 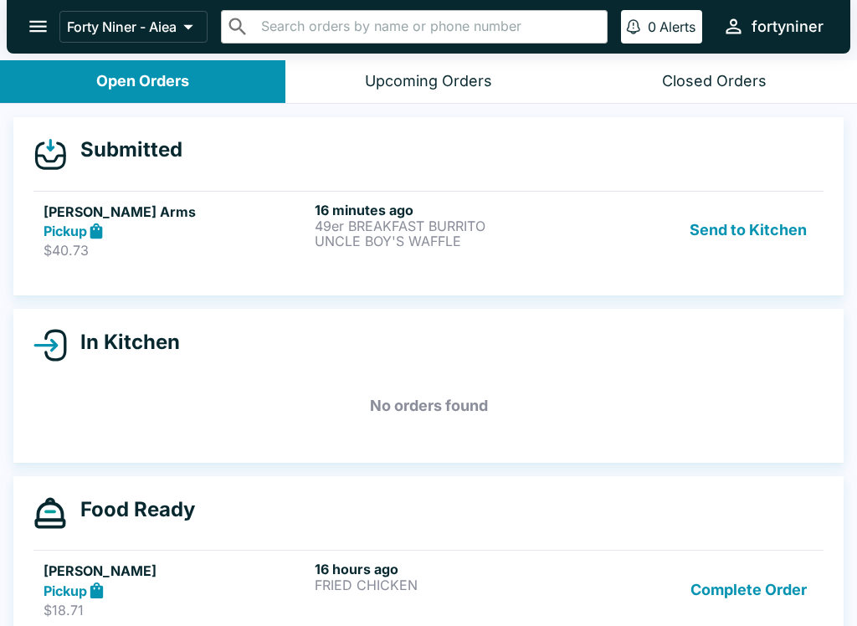 What do you see at coordinates (748, 589) in the screenshot?
I see `button: Complete Order` at bounding box center [748, 589].